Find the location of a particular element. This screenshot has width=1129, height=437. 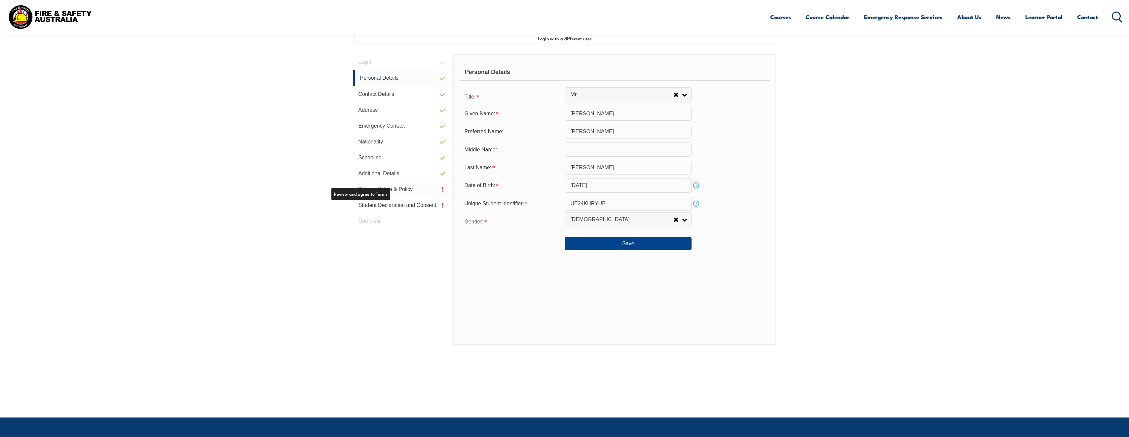

input: 10 Characters no 1, 0, O or I is located at coordinates (628, 204).